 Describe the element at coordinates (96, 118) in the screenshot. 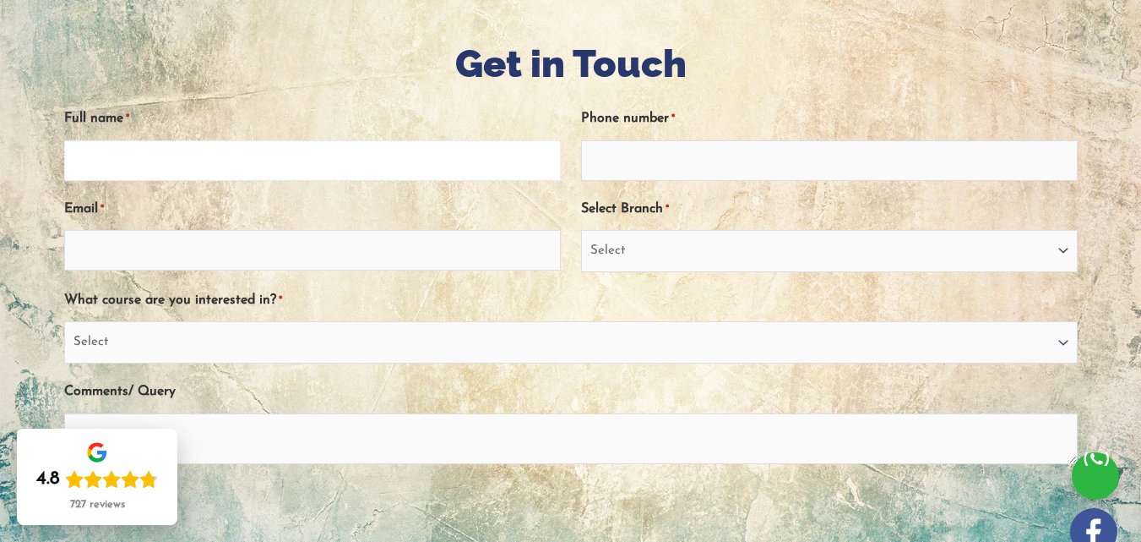

I see `label: Full name` at that location.